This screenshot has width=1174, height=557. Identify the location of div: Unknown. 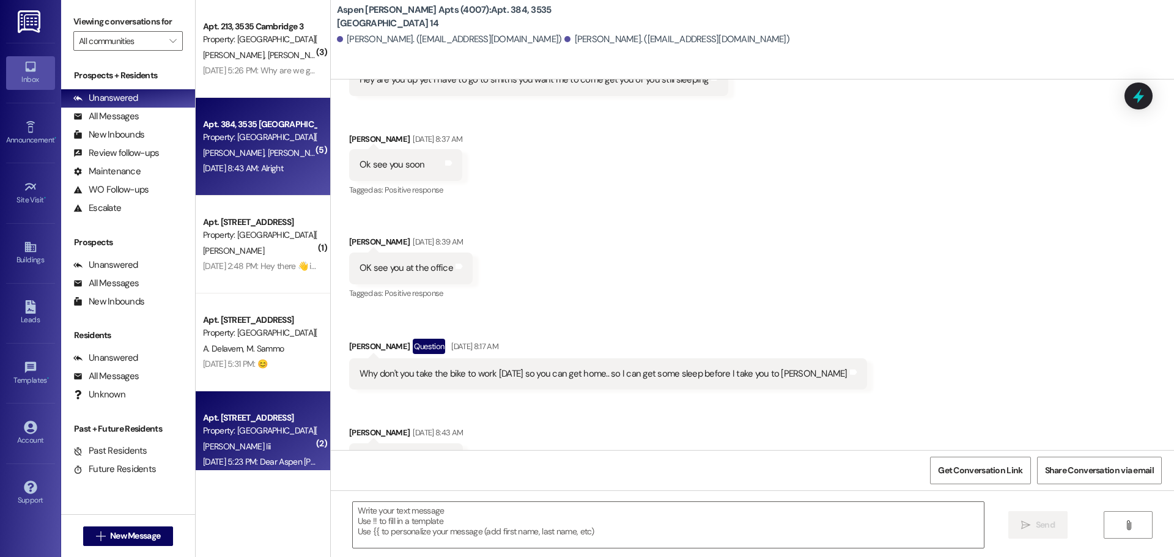
(99, 394).